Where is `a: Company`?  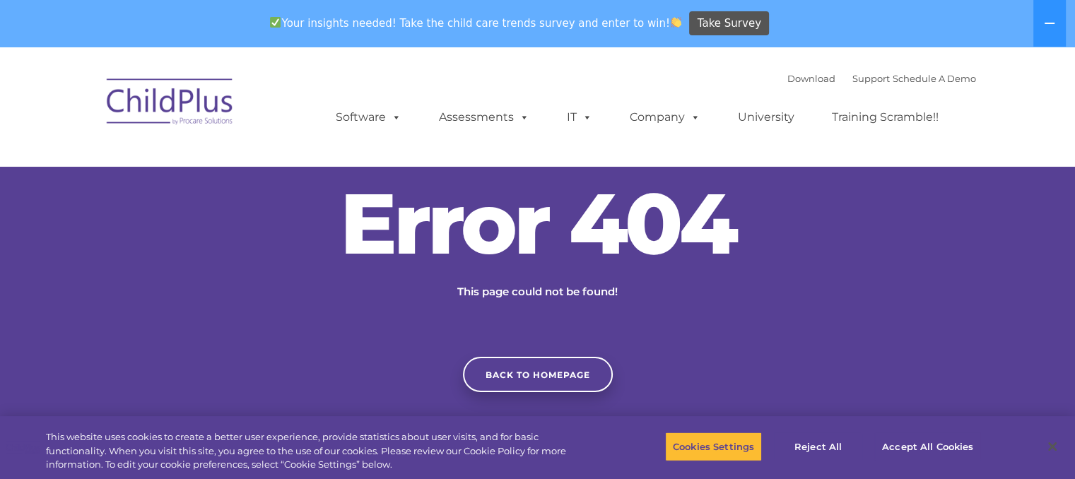
a: Company is located at coordinates (665, 117).